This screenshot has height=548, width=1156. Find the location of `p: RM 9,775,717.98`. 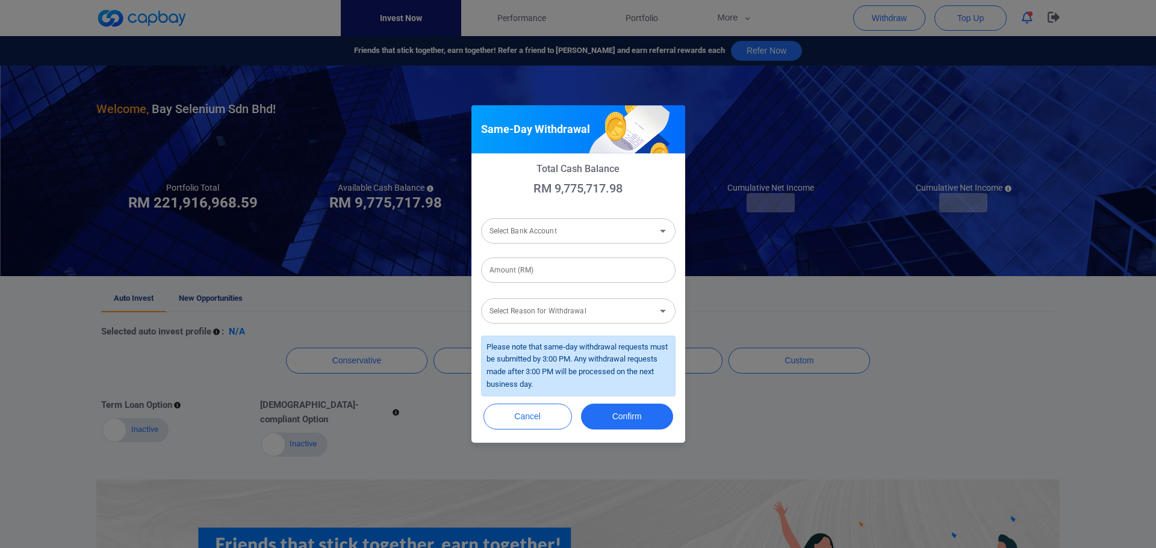

p: RM 9,775,717.98 is located at coordinates (578, 188).